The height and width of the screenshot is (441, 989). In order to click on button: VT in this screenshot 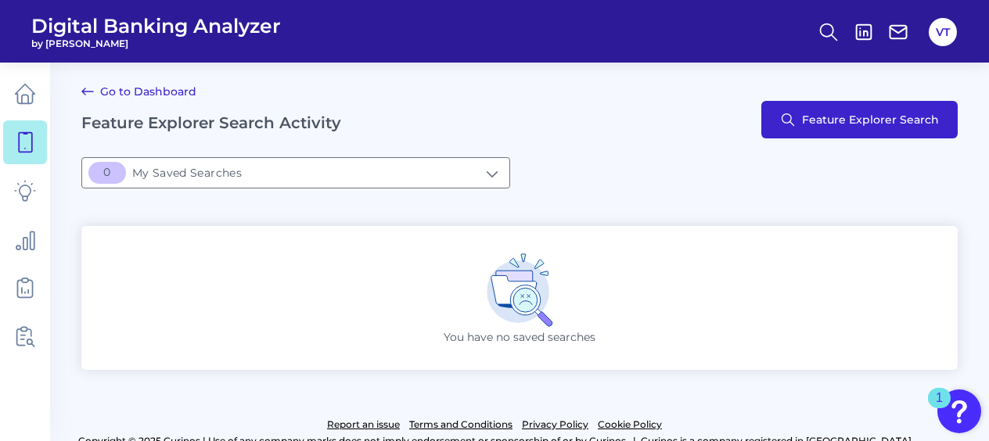, I will do `click(942, 32)`.